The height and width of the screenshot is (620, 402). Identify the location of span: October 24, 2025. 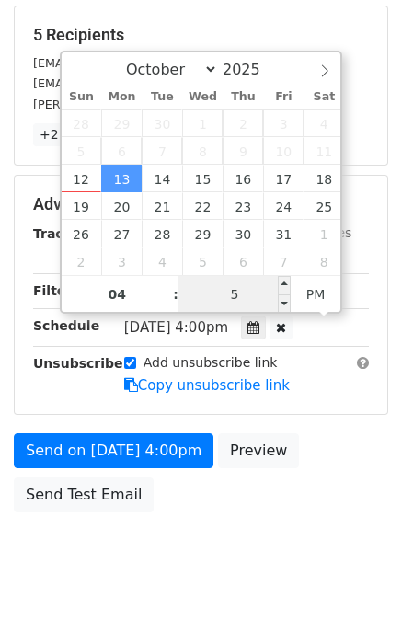
(284, 206).